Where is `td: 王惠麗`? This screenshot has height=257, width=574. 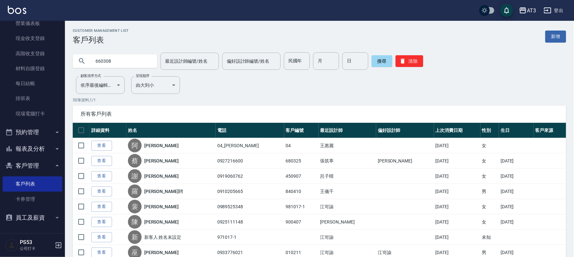
td: 王惠麗 is located at coordinates (347, 146).